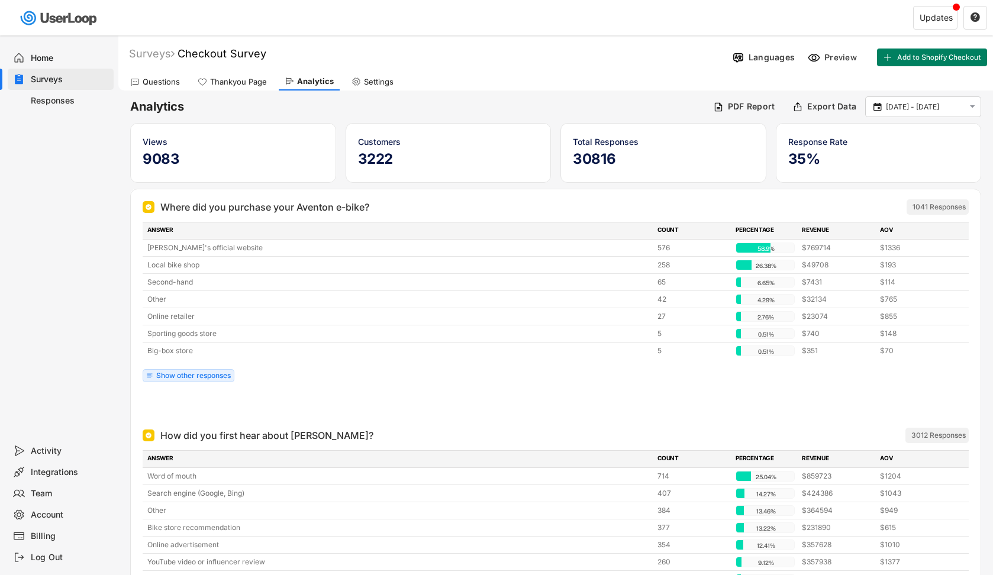  What do you see at coordinates (916, 265) in the screenshot?
I see `div: $193` at bounding box center [916, 265].